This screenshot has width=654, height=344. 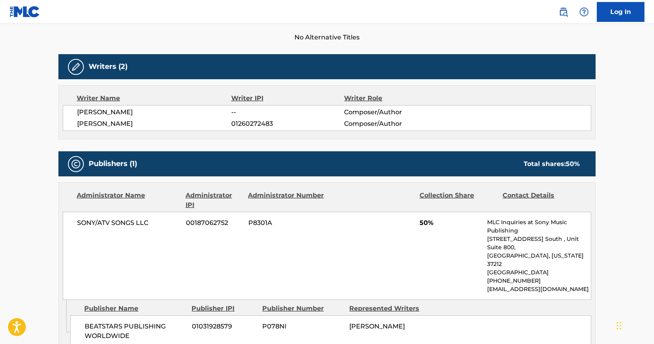 I want to click on div: Drag, so click(x=619, y=325).